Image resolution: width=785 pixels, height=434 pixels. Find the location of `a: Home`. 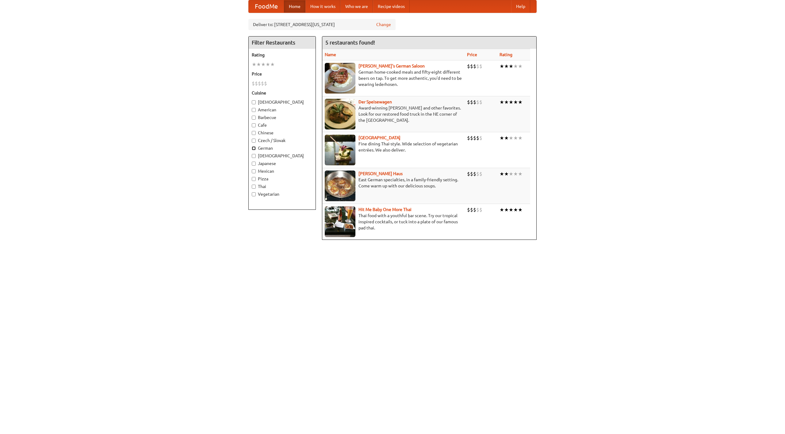

a: Home is located at coordinates (295, 6).